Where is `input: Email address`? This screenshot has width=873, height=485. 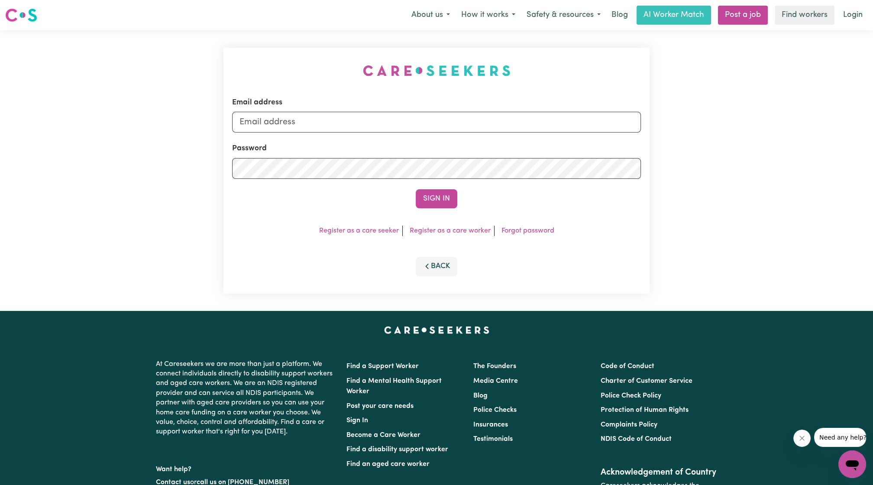
input: Email address is located at coordinates (436, 122).